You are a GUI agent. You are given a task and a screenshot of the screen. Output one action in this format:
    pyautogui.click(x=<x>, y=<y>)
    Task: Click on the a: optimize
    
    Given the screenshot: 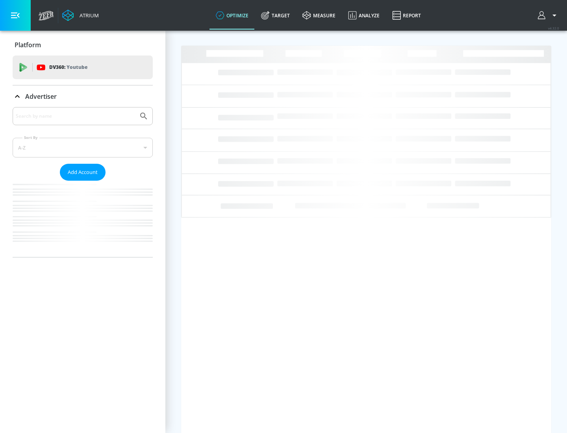 What is the action you would take?
    pyautogui.click(x=232, y=15)
    